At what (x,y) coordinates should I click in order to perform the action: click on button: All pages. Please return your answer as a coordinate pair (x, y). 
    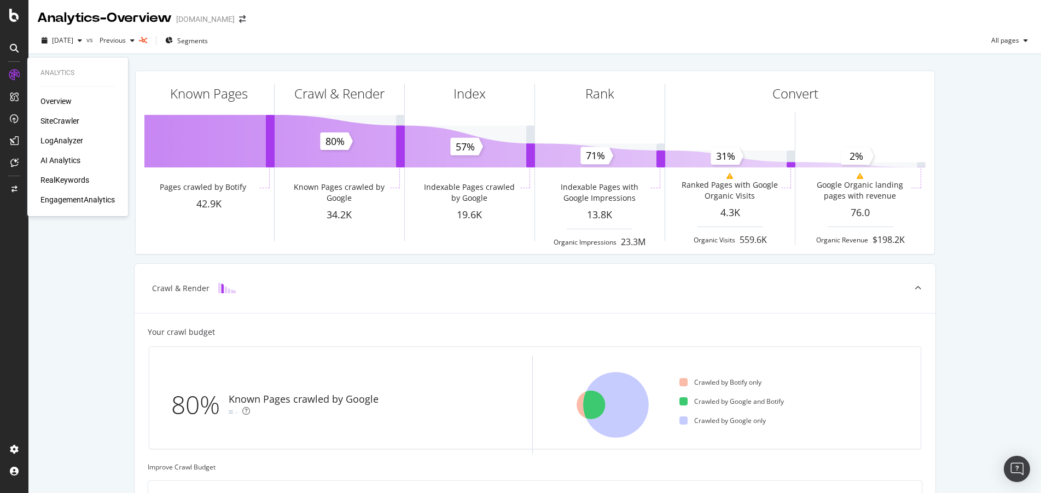
    Looking at the image, I should click on (1009, 40).